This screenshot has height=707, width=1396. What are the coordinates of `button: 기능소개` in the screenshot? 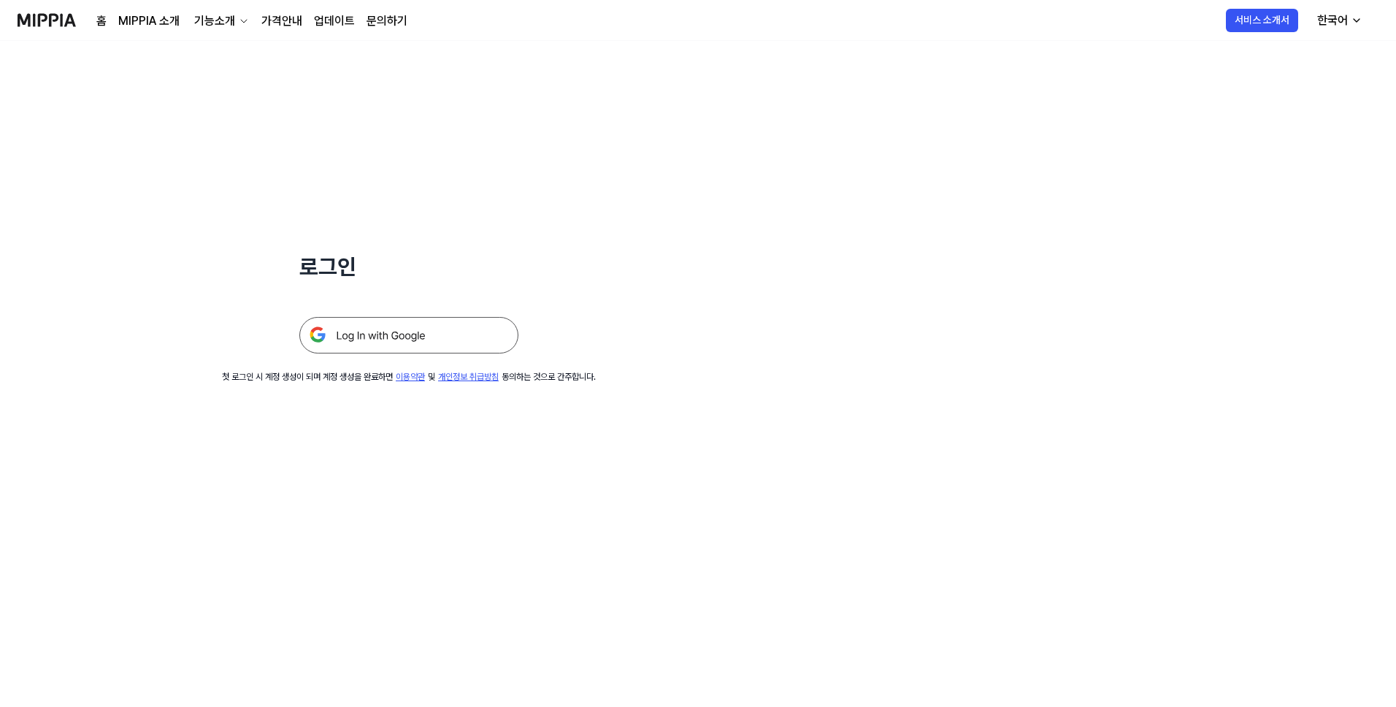 It's located at (220, 21).